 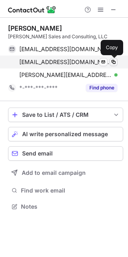 What do you see at coordinates (65, 134) in the screenshot?
I see `span: AI write personalized message` at bounding box center [65, 134].